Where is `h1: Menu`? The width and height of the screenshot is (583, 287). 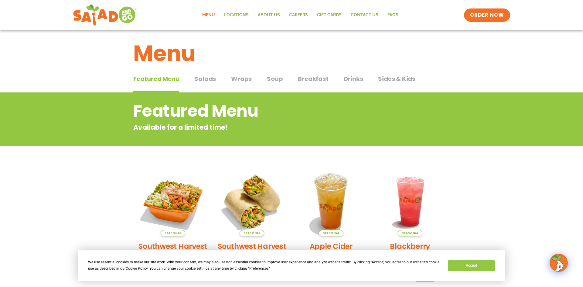 h1: Menu is located at coordinates (291, 53).